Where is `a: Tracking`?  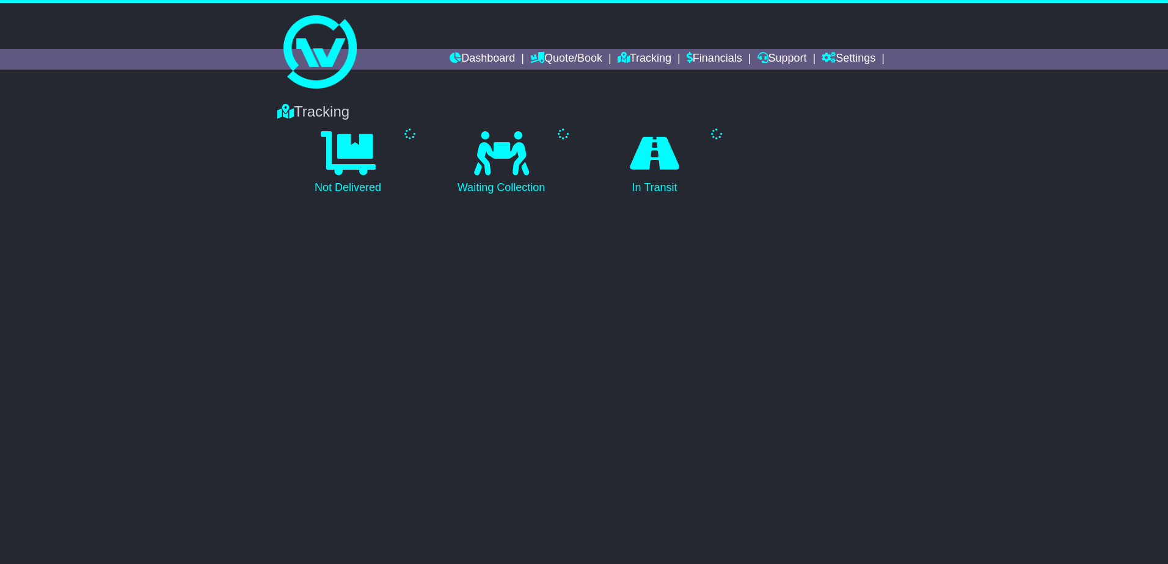 a: Tracking is located at coordinates (644, 59).